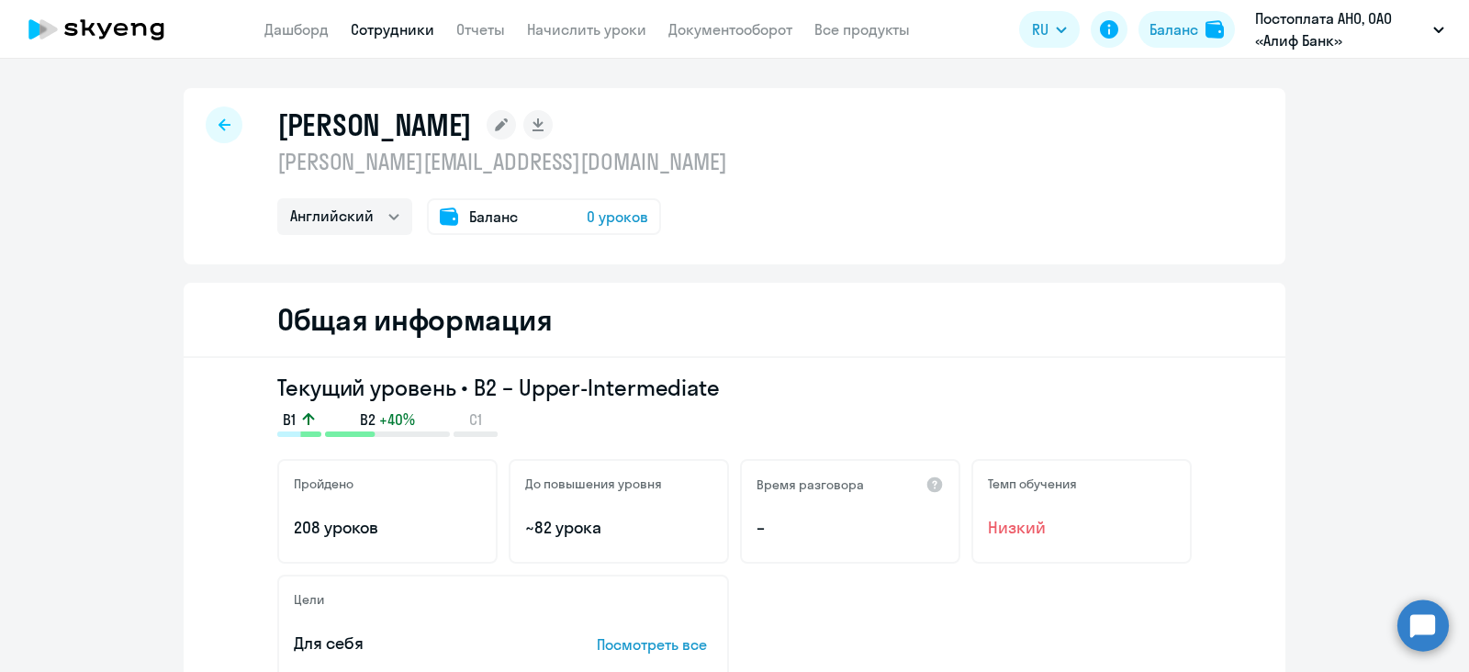 Image resolution: width=1469 pixels, height=672 pixels. Describe the element at coordinates (414, 320) in the screenshot. I see `h2: Общая информация` at that location.